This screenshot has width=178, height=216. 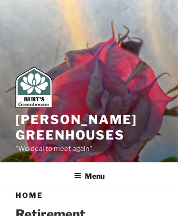 I want to click on button: Menu, so click(x=89, y=176).